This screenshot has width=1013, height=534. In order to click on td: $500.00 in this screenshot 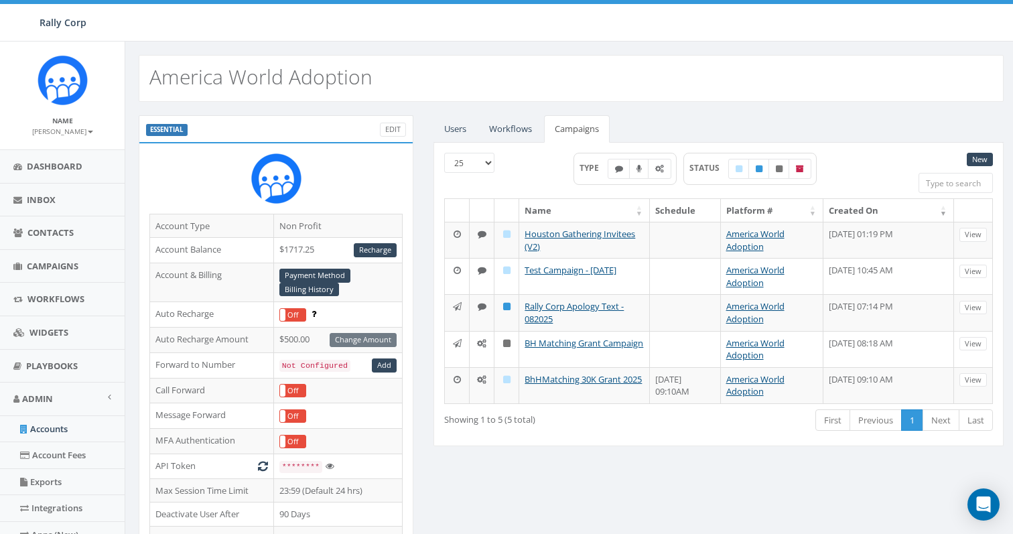, I will do `click(338, 340)`.